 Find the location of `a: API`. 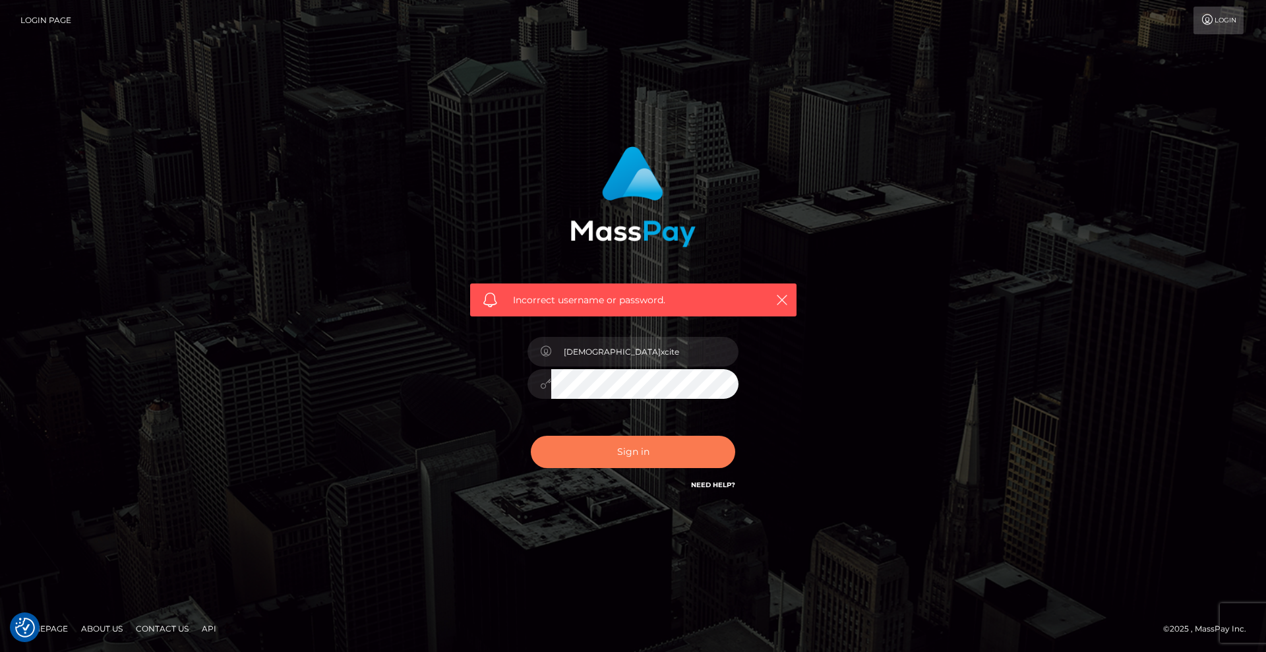

a: API is located at coordinates (209, 628).